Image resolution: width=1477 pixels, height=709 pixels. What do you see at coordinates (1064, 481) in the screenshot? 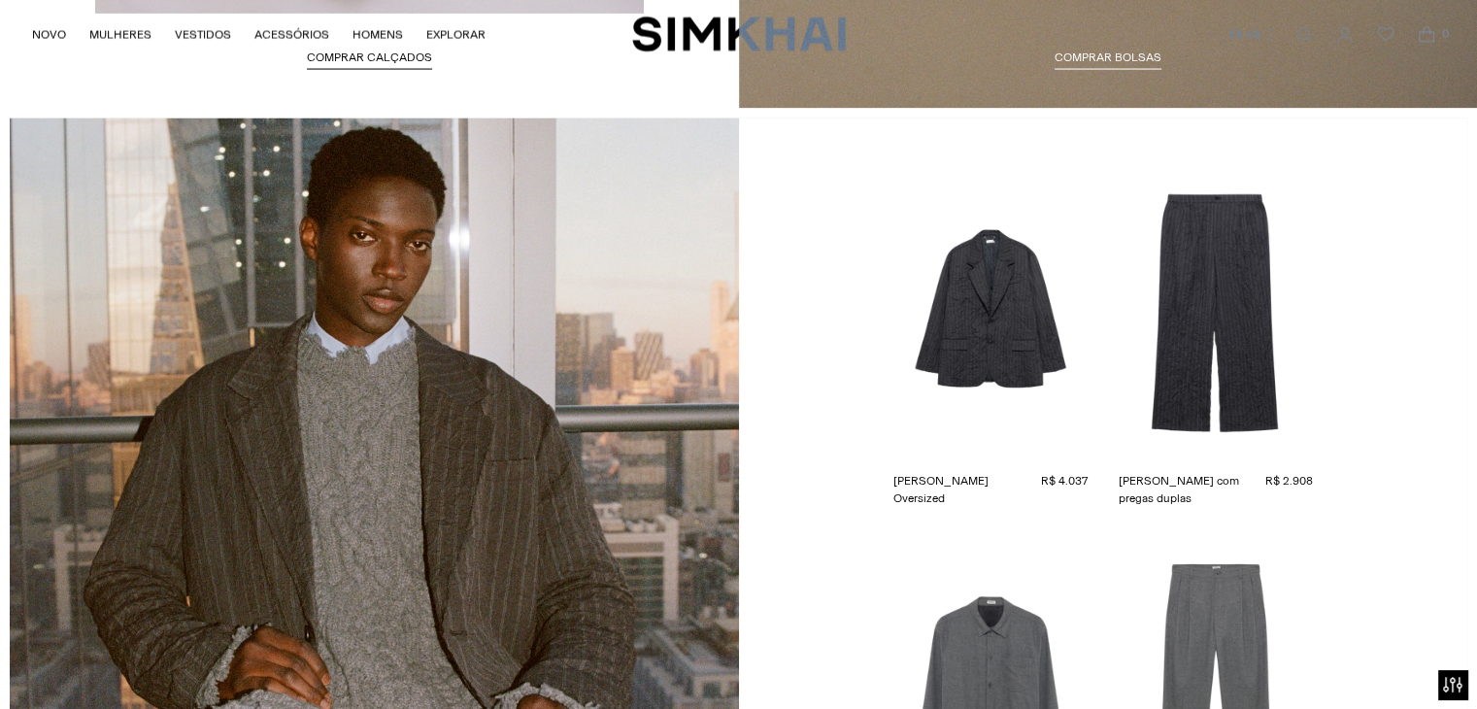
I see `font: R$ 4.037` at bounding box center [1064, 481].